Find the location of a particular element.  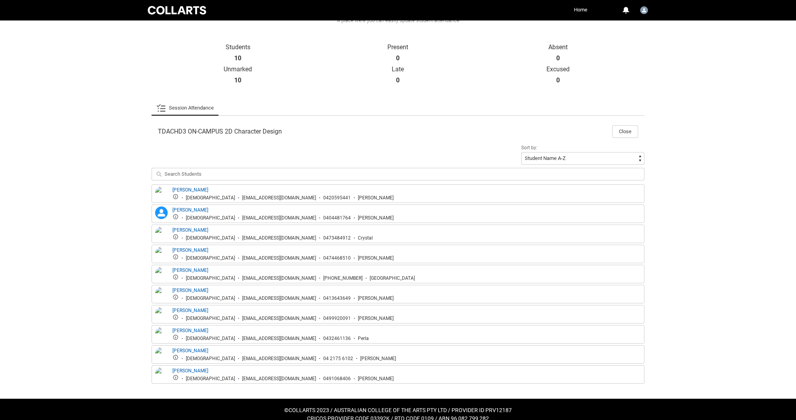

div: Crystal is located at coordinates (365, 238).